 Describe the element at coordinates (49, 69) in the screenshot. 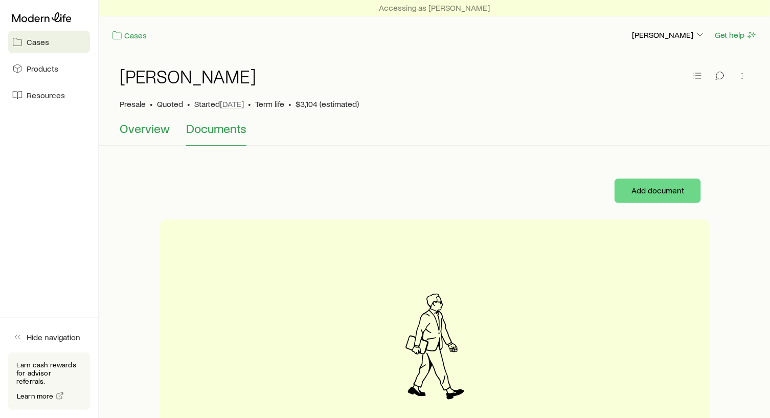

I see `a: Products` at that location.